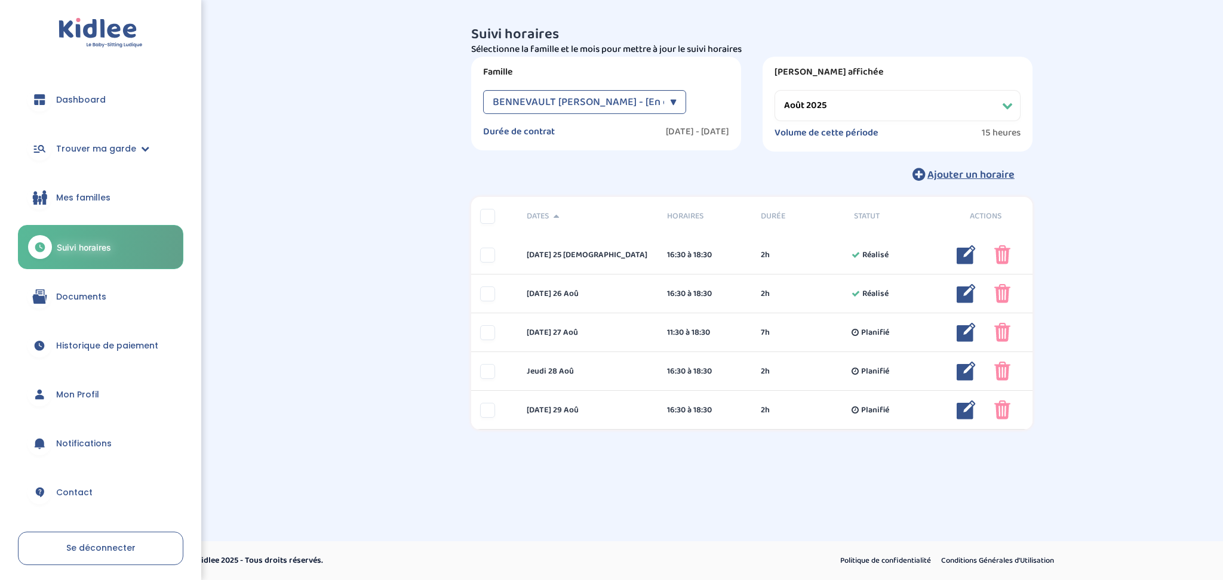 The width and height of the screenshot is (1223, 580). Describe the element at coordinates (81, 100) in the screenshot. I see `span: Dashboard` at that location.